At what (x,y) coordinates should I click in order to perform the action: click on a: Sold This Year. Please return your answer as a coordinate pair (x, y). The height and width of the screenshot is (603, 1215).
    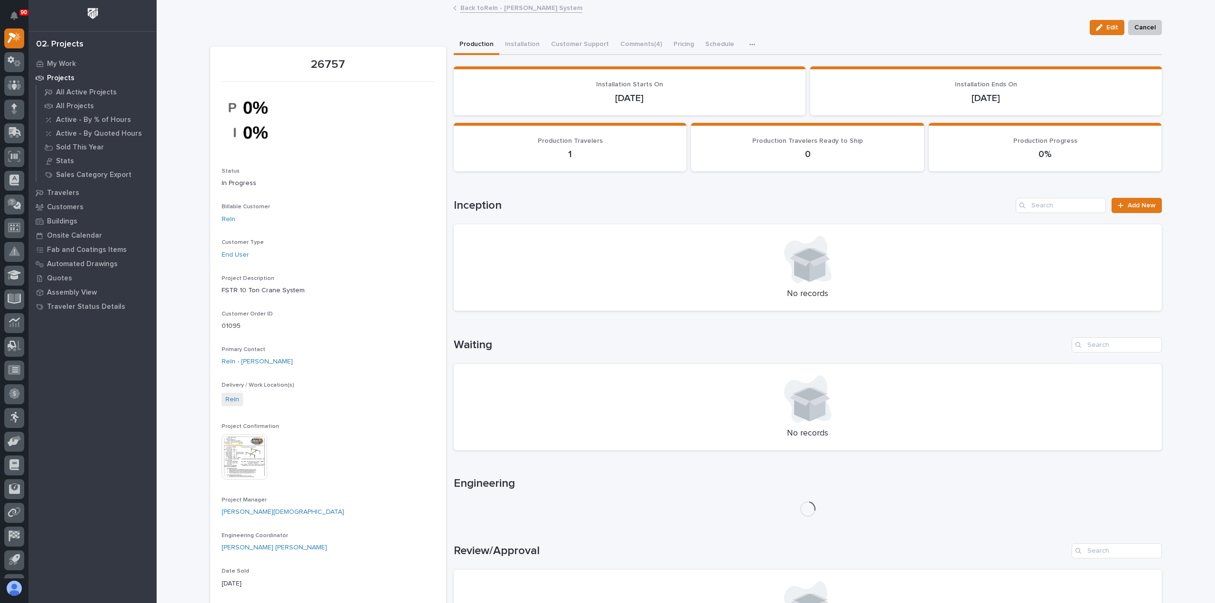
    Looking at the image, I should click on (96, 147).